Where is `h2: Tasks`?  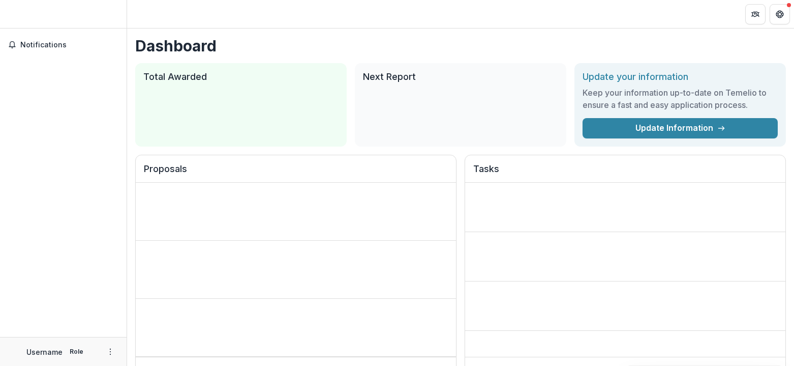 h2: Tasks is located at coordinates (626, 173).